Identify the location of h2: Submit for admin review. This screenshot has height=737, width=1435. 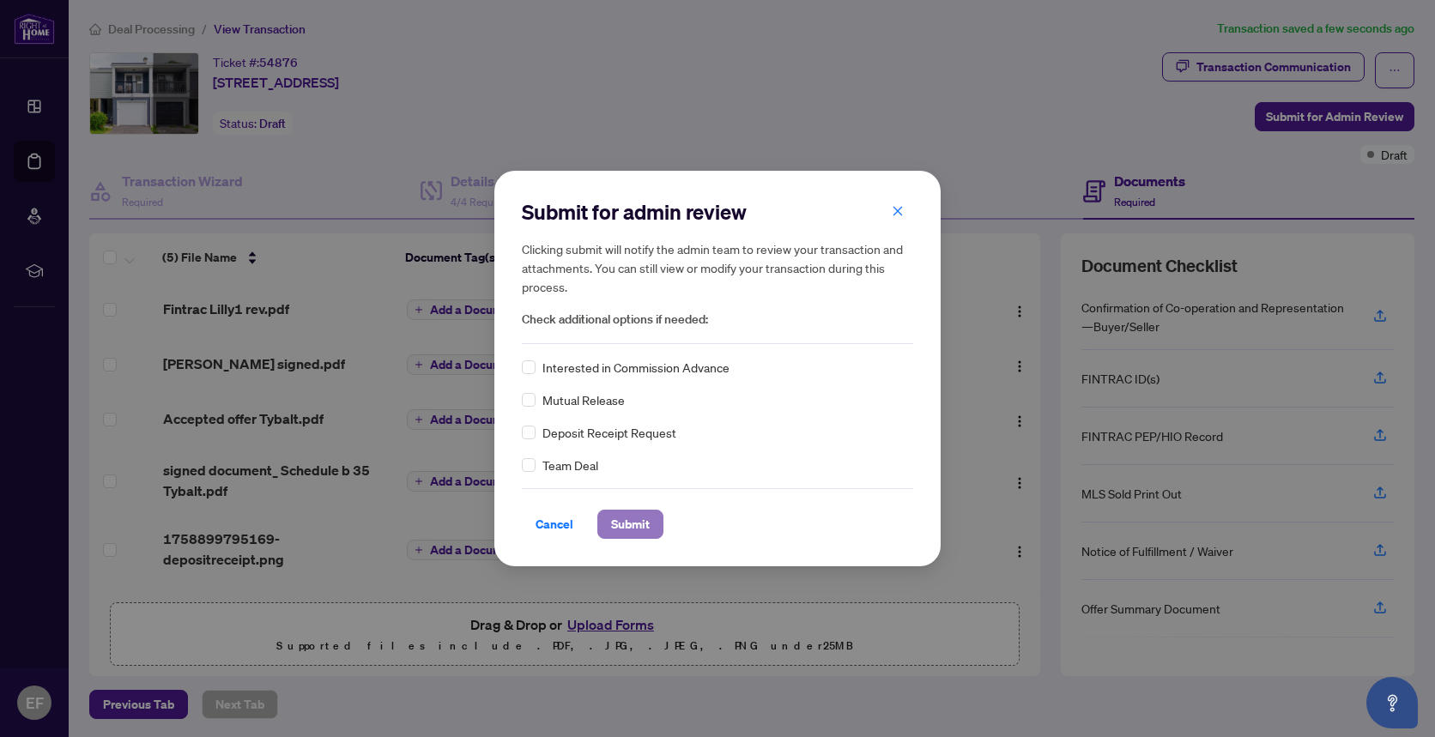
(718, 212).